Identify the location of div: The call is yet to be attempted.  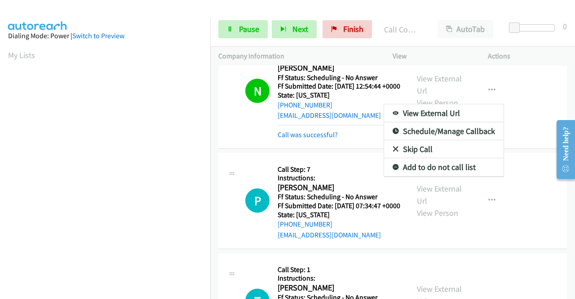
(257, 200).